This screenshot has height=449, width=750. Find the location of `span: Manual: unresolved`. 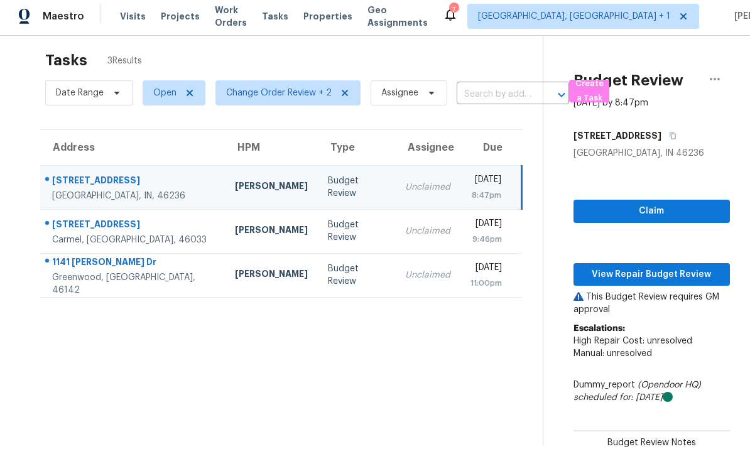

span: Manual: unresolved is located at coordinates (612, 354).